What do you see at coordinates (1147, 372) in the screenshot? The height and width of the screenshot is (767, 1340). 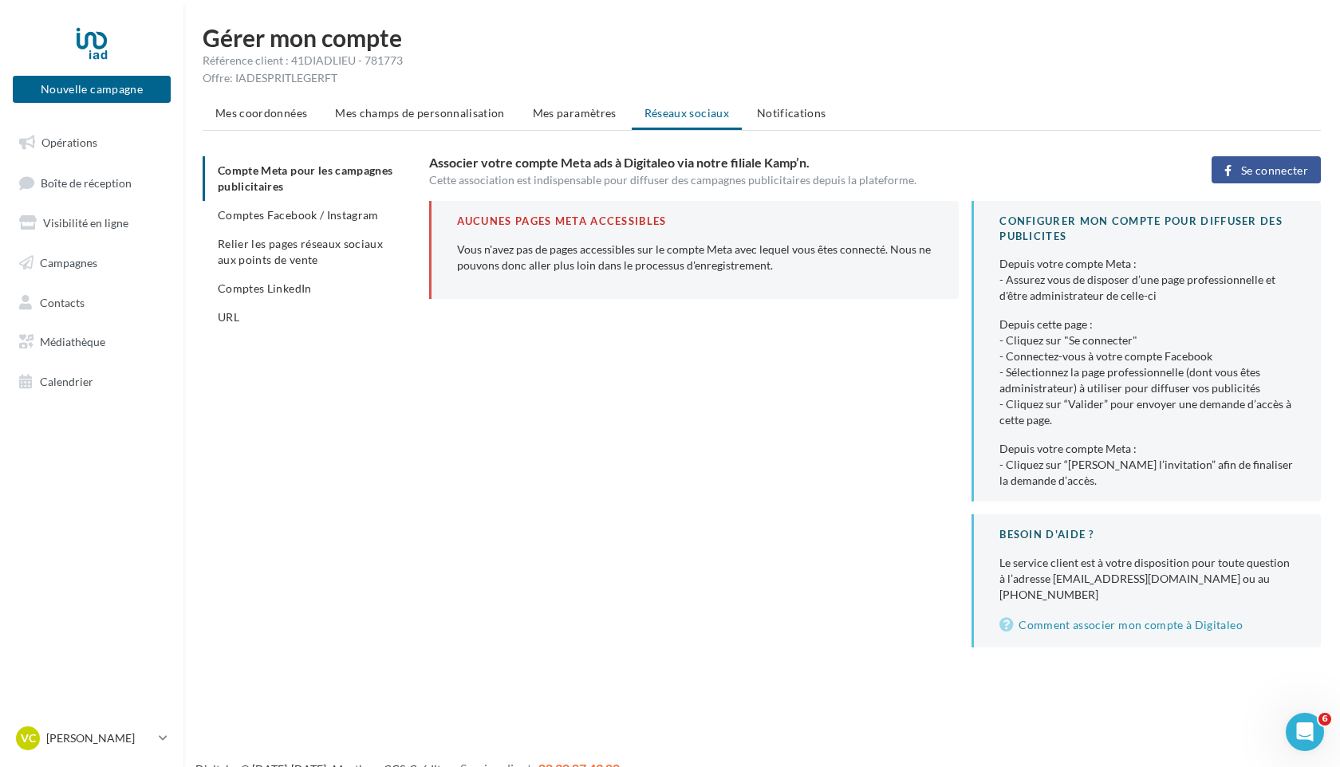 I see `div: Depuis cette page : - Cliquez sur "Se connecter" - Connectez-vous à votre compte Facebook - Sélec...` at bounding box center [1147, 372].